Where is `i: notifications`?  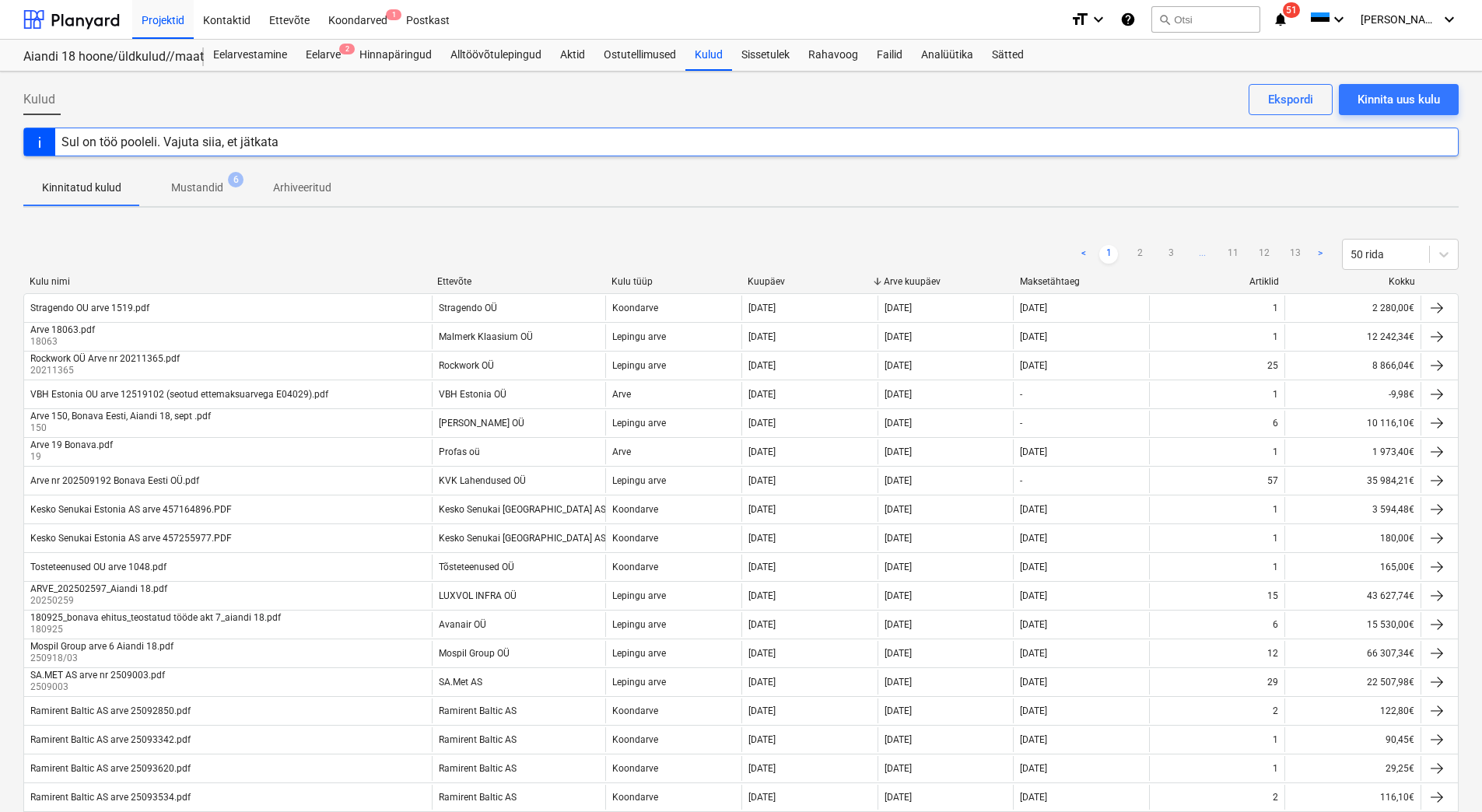 i: notifications is located at coordinates (1280, 19).